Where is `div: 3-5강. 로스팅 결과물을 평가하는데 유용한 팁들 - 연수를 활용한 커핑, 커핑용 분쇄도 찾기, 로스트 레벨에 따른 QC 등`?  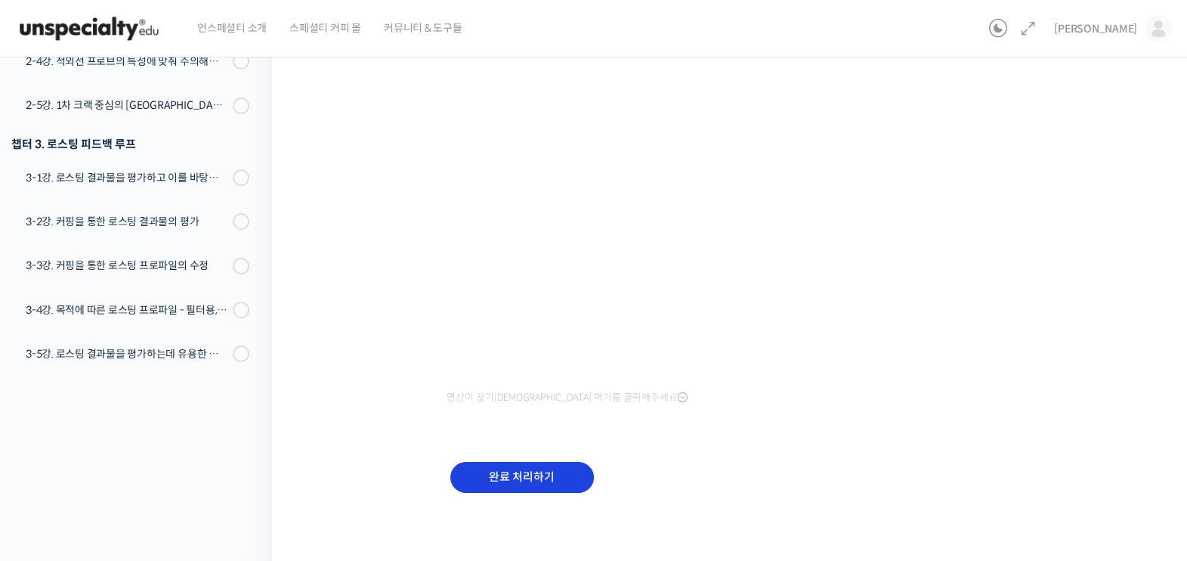 div: 3-5강. 로스팅 결과물을 평가하는데 유용한 팁들 - 연수를 활용한 커핑, 커핑용 분쇄도 찾기, 로스트 레벨에 따른 QC 등 is located at coordinates (127, 354).